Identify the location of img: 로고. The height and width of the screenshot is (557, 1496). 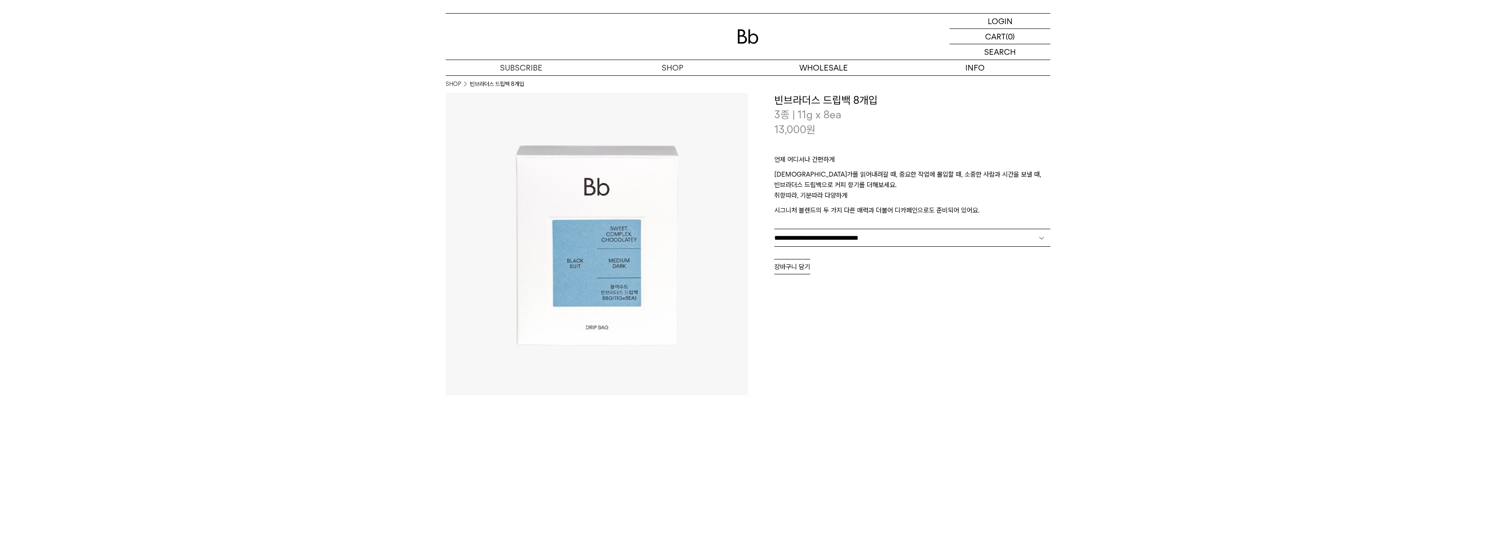
(748, 36).